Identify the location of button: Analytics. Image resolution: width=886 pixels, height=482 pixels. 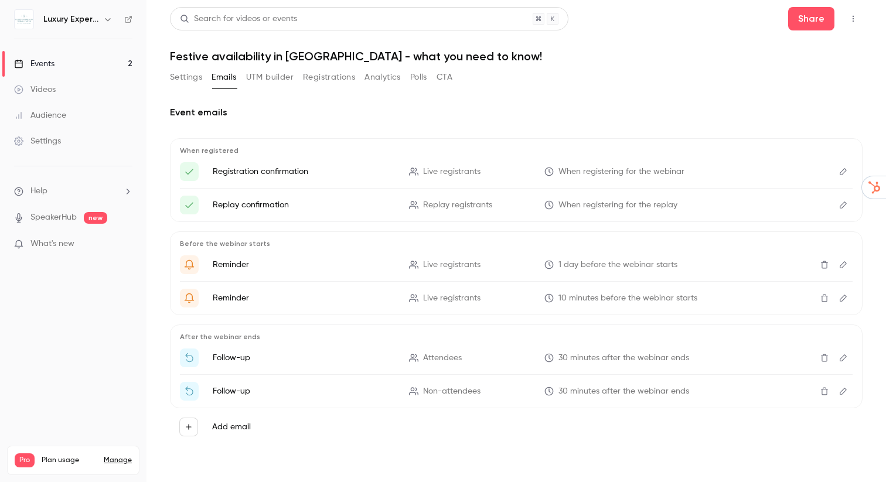
(383, 77).